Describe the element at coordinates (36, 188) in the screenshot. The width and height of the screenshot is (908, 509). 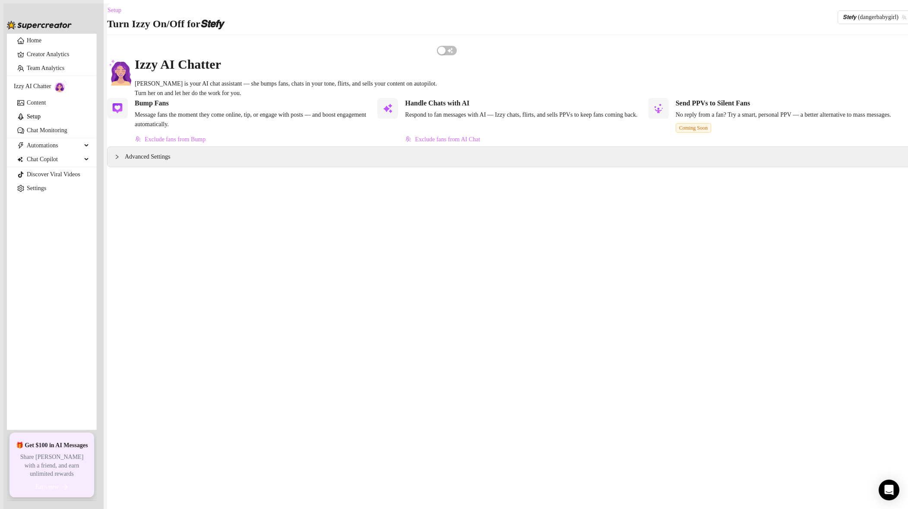
I see `a: Settings` at that location.